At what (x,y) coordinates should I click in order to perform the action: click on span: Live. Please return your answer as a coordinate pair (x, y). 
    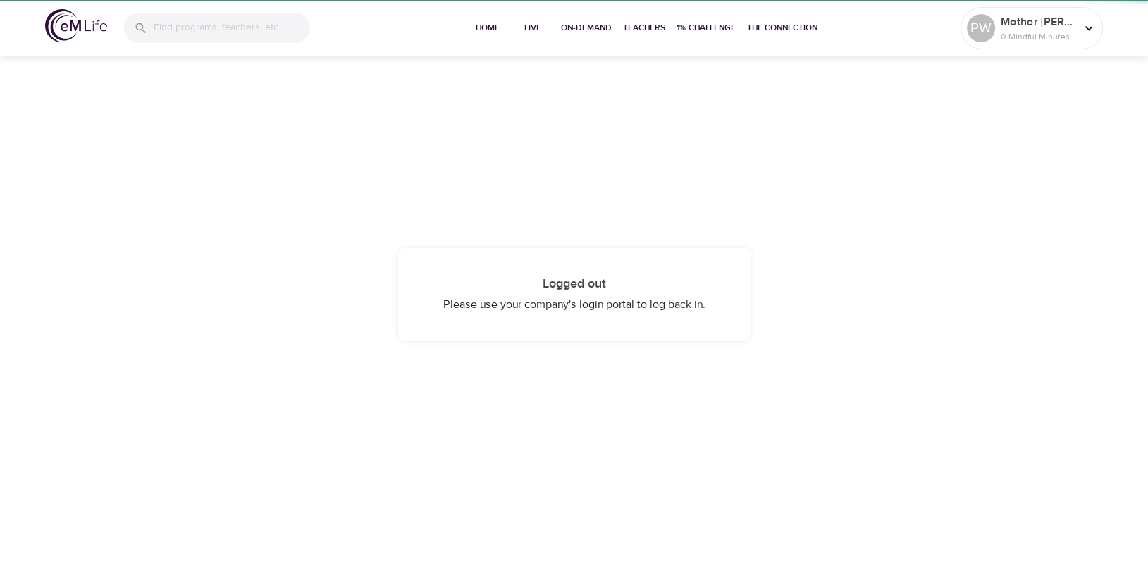
    Looking at the image, I should click on (533, 27).